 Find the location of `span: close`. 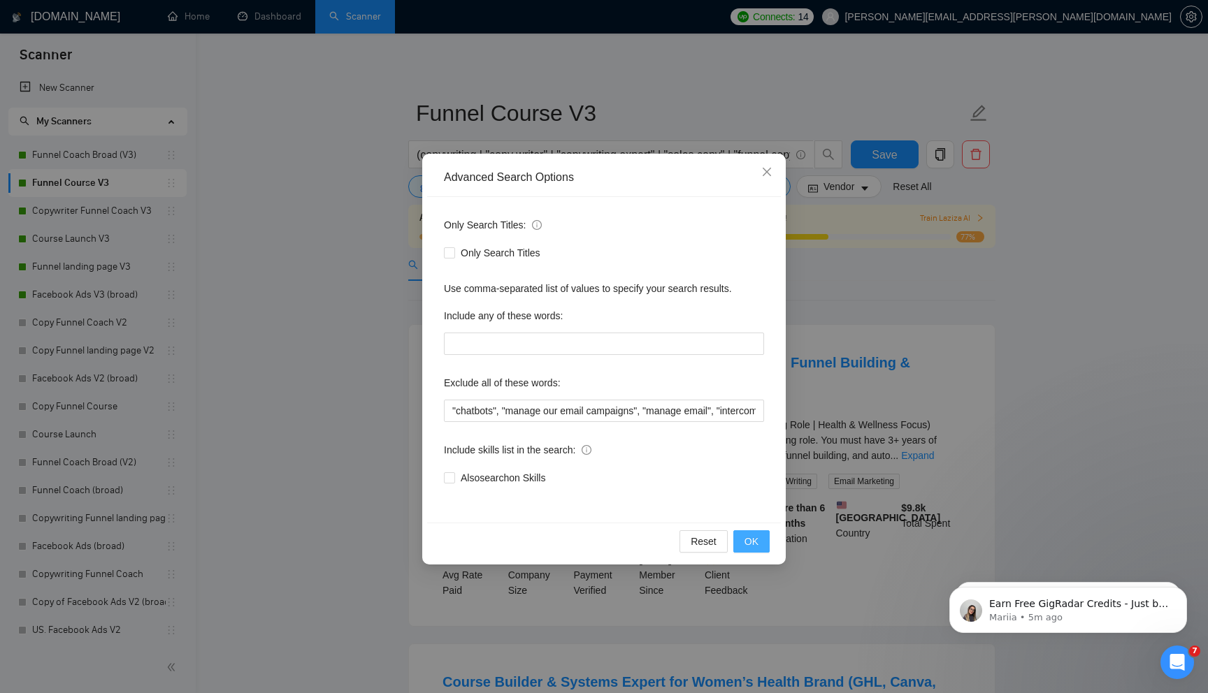

span: close is located at coordinates (767, 172).